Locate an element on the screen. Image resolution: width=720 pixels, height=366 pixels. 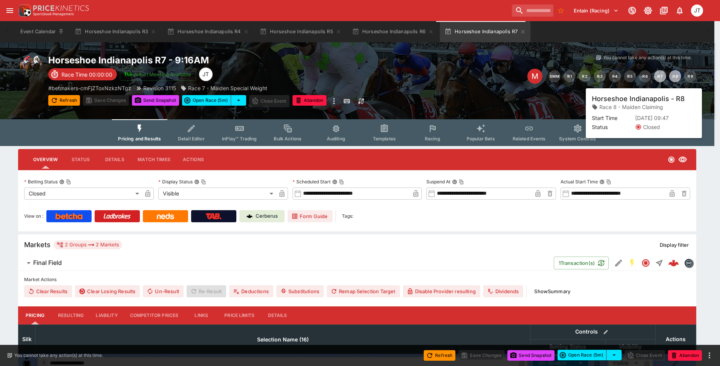
p: Override is located at coordinates (644, 101).